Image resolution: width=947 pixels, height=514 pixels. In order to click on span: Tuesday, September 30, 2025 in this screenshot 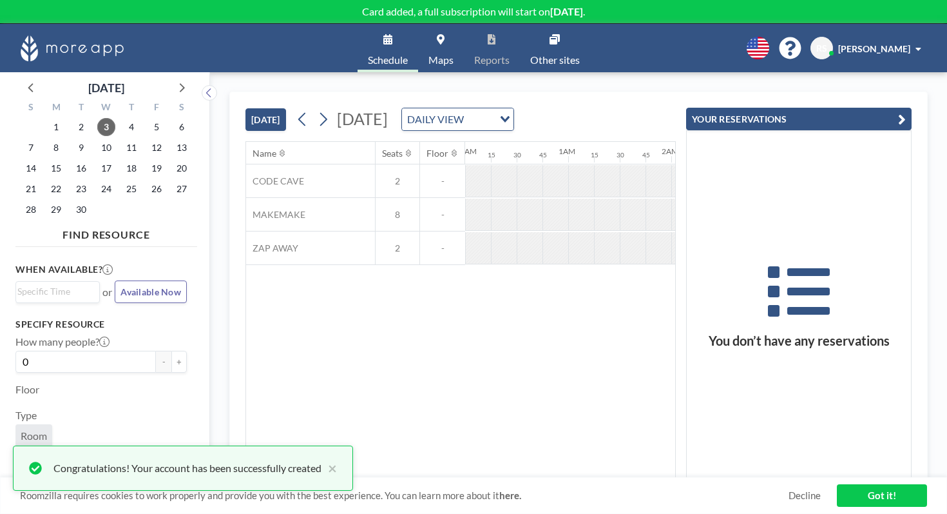, I will do `click(81, 209)`.